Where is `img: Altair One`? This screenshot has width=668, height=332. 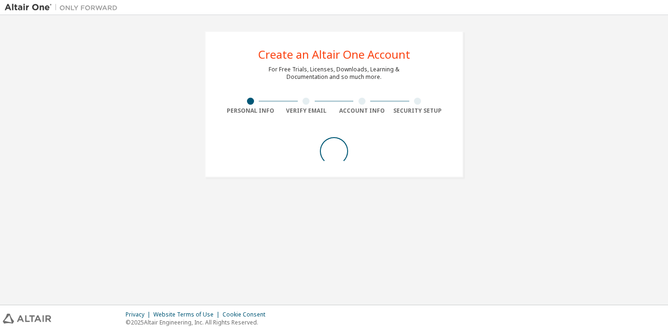 img: Altair One is located at coordinates (63, 8).